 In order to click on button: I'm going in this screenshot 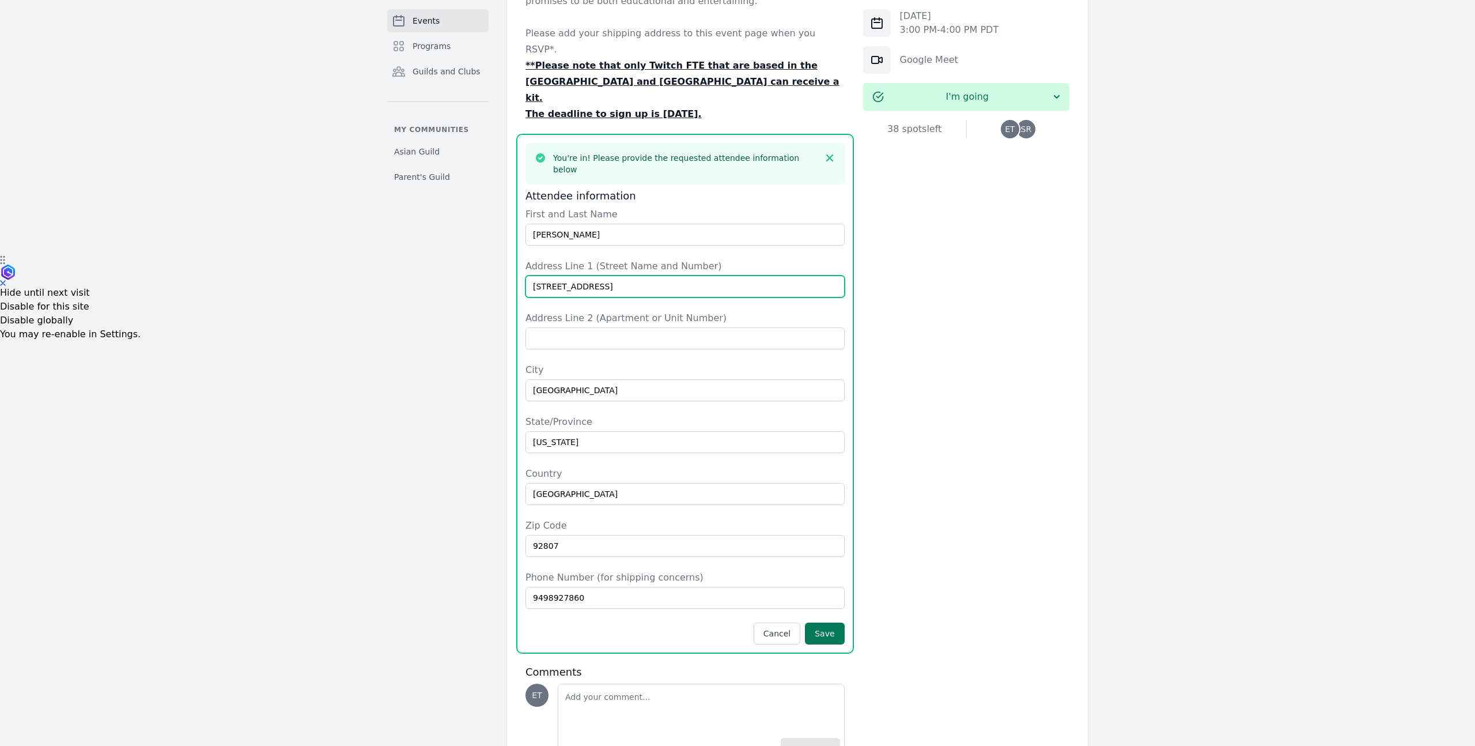, I will do `click(966, 97)`.